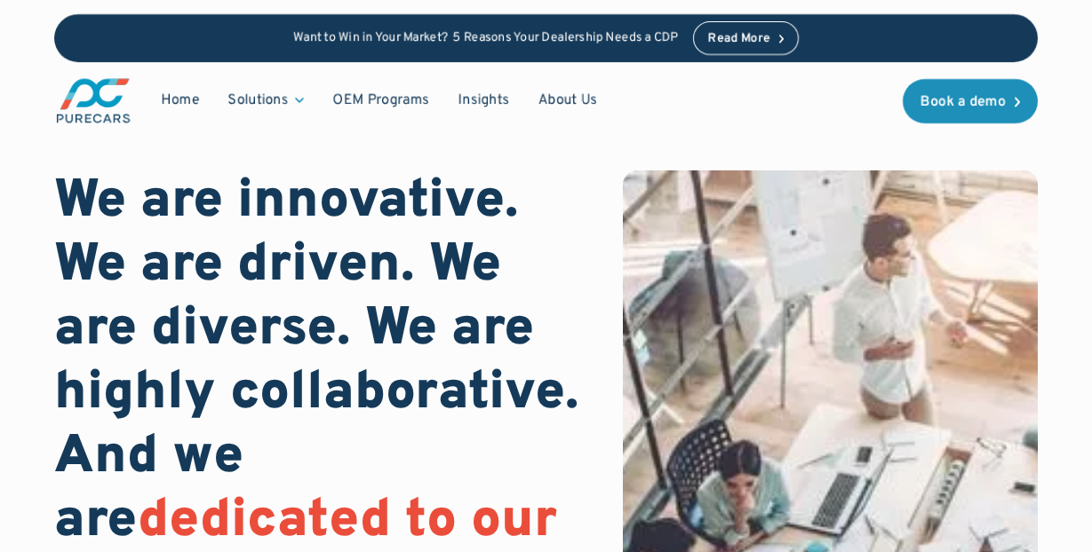 The height and width of the screenshot is (552, 1092). Describe the element at coordinates (483, 100) in the screenshot. I see `a: Insights` at that location.